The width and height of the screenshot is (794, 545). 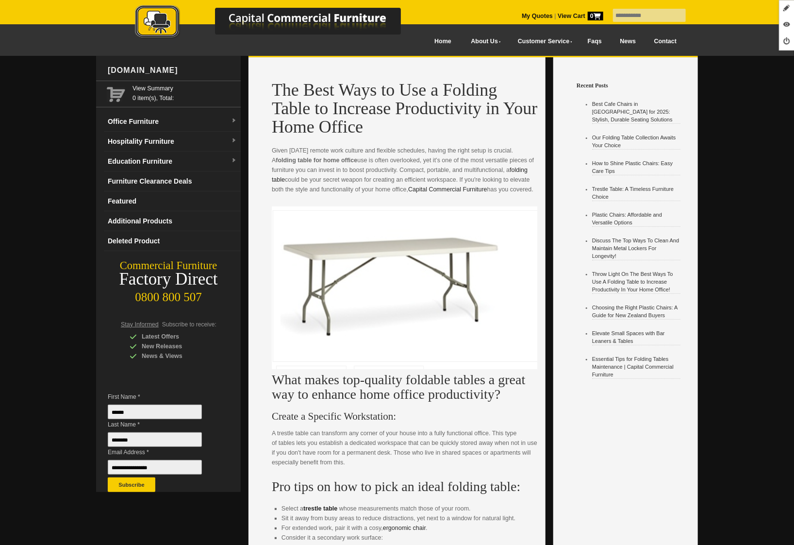 What do you see at coordinates (155, 412) in the screenshot?
I see `input: First Name *` at bounding box center [155, 412].